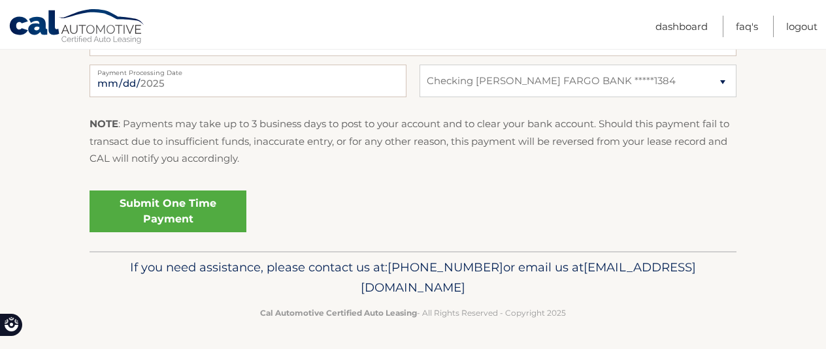 The image size is (826, 349). What do you see at coordinates (77, 27) in the screenshot?
I see `a: Cal Automotive` at bounding box center [77, 27].